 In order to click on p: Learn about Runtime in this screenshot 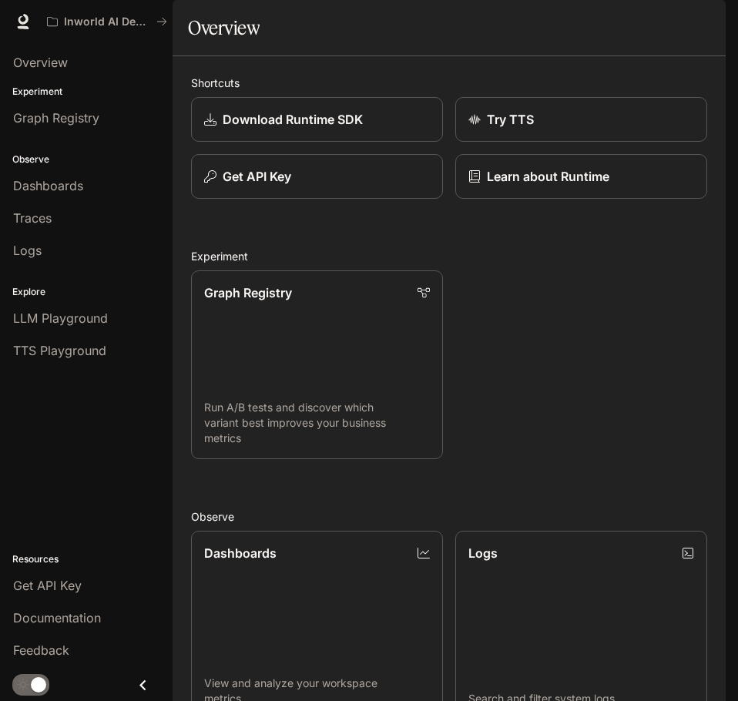, I will do `click(548, 176)`.